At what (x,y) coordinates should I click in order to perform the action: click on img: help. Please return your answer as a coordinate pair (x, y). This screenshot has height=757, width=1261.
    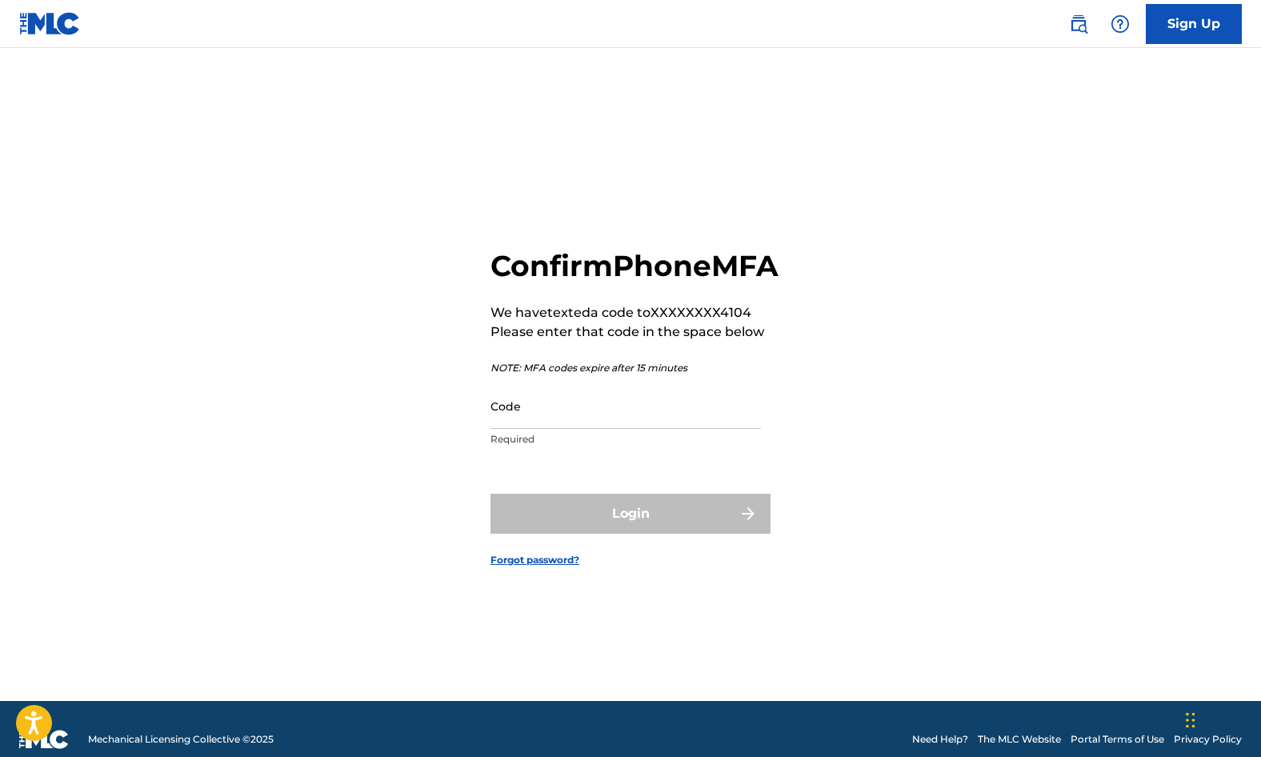
    Looking at the image, I should click on (1120, 24).